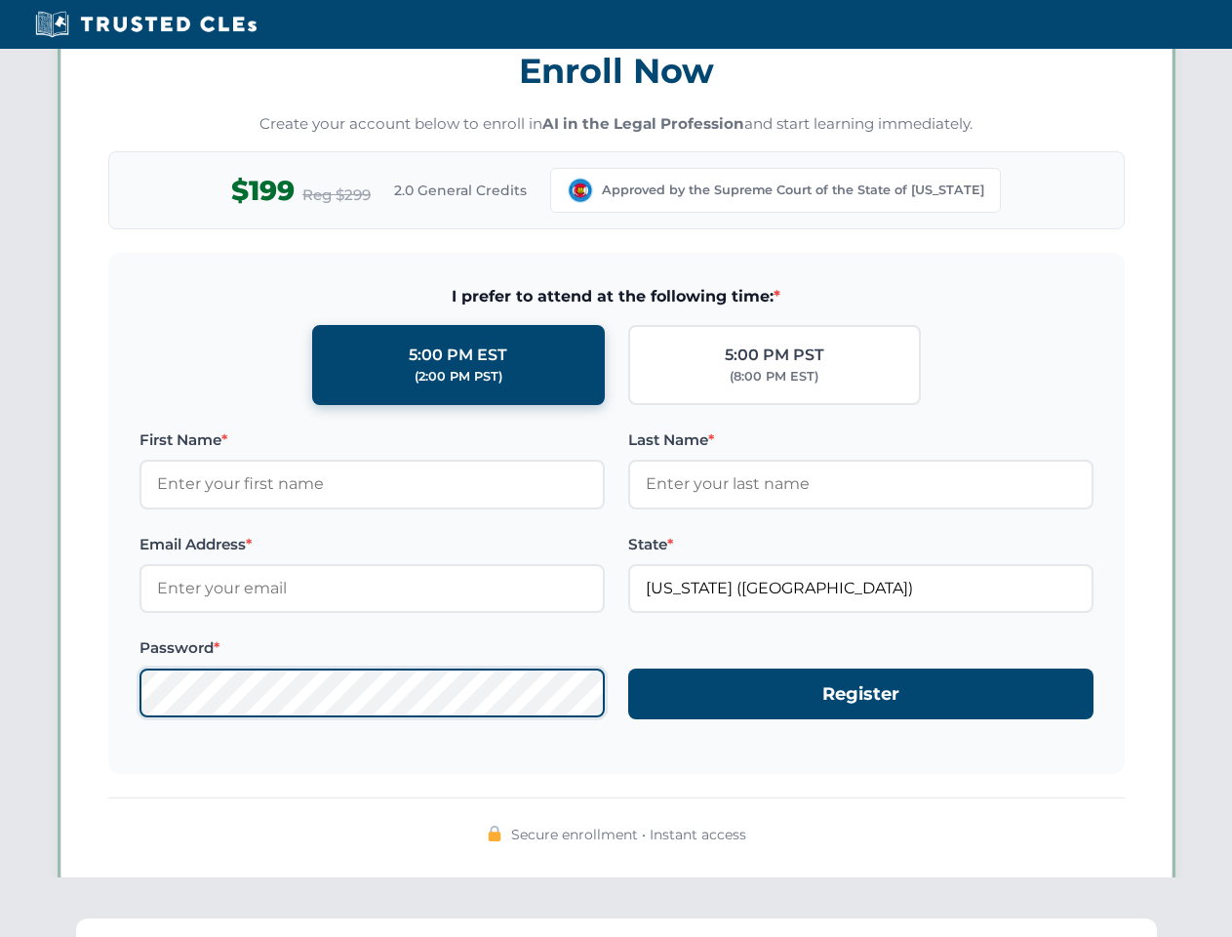 This screenshot has width=1232, height=937. What do you see at coordinates (372, 545) in the screenshot?
I see `label: Email Address` at bounding box center [372, 545].